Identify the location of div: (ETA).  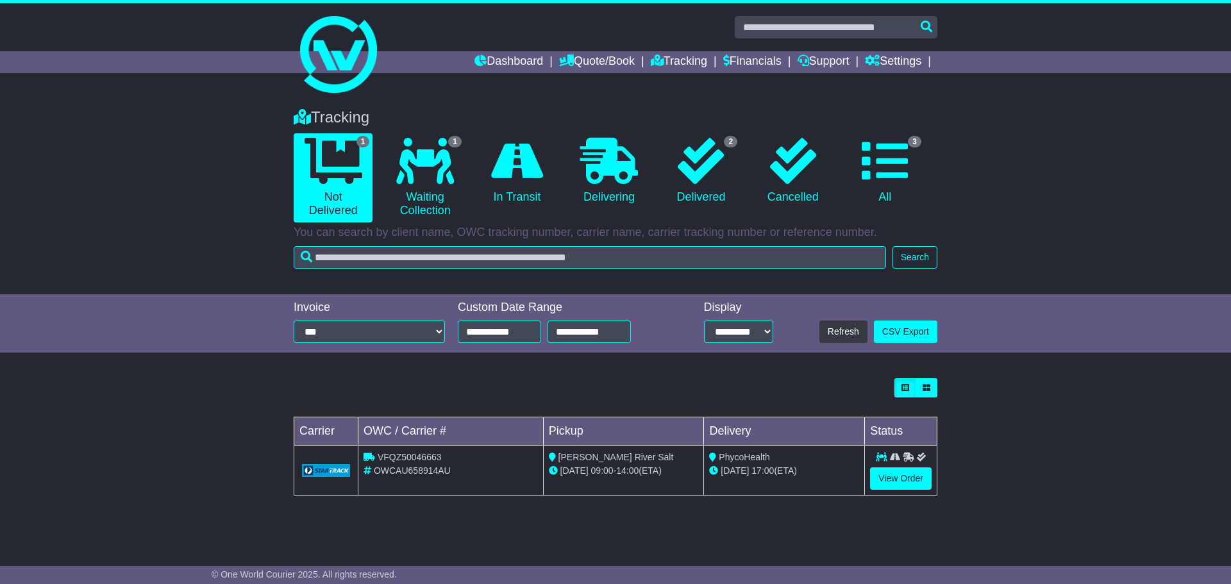
(784, 470).